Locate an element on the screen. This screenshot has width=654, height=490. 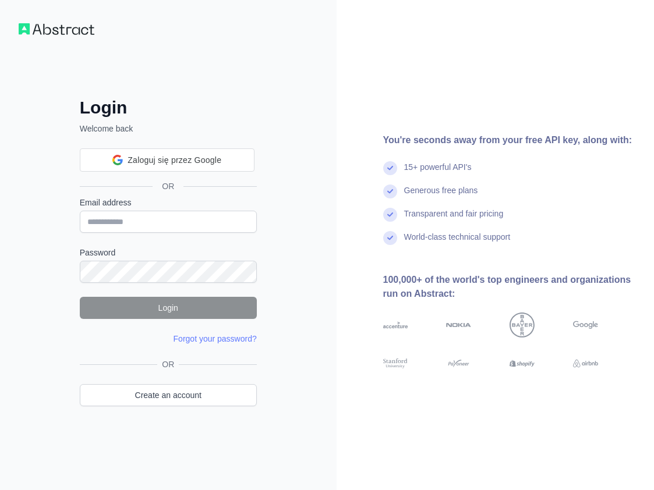
button: Login is located at coordinates (168, 308).